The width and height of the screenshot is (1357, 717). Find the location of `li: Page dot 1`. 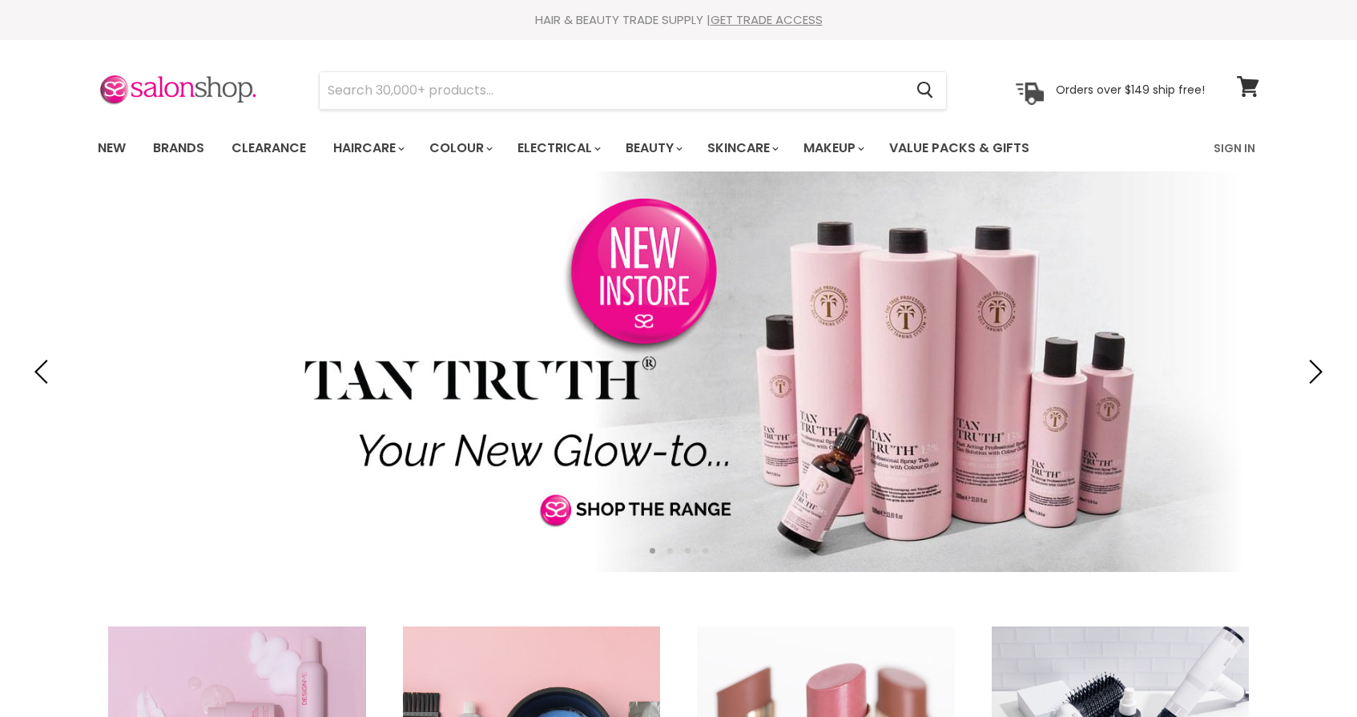

li: Page dot 1 is located at coordinates (652, 551).